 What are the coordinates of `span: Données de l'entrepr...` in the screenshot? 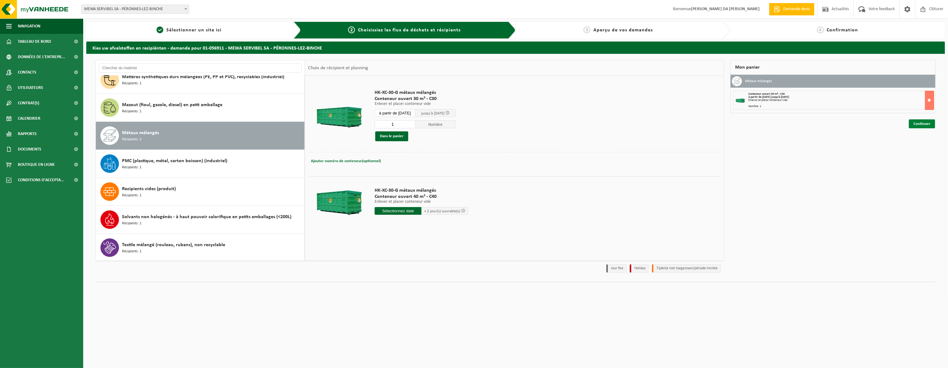 It's located at (41, 57).